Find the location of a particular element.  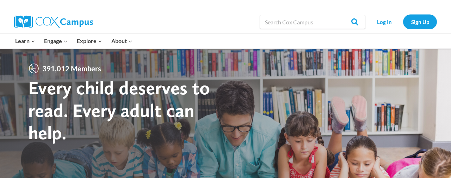

nav: Secondary Navigation is located at coordinates (403, 21).